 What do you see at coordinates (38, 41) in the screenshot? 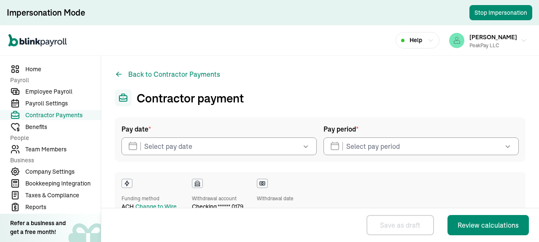
I see `nav: Global` at bounding box center [38, 41].